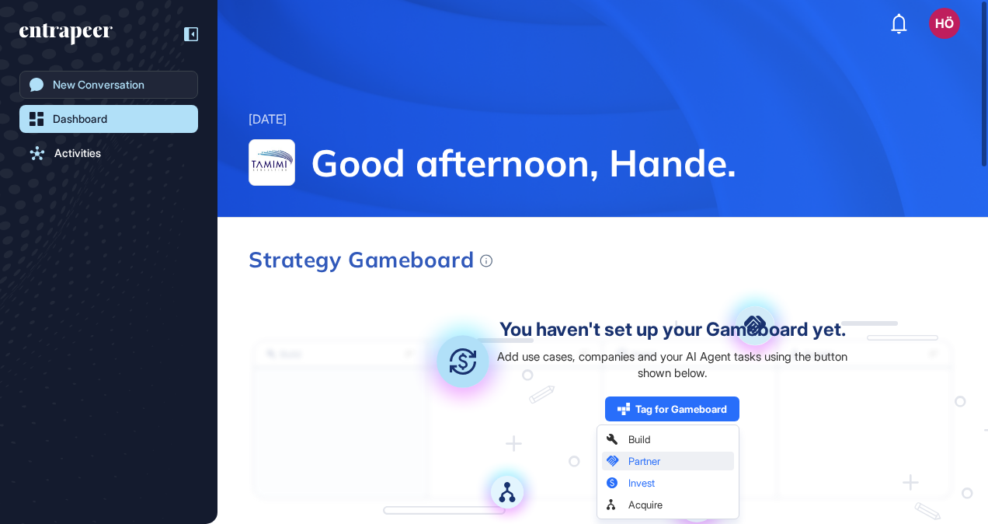 The height and width of the screenshot is (524, 988). I want to click on button: HÖ, so click(945, 23).